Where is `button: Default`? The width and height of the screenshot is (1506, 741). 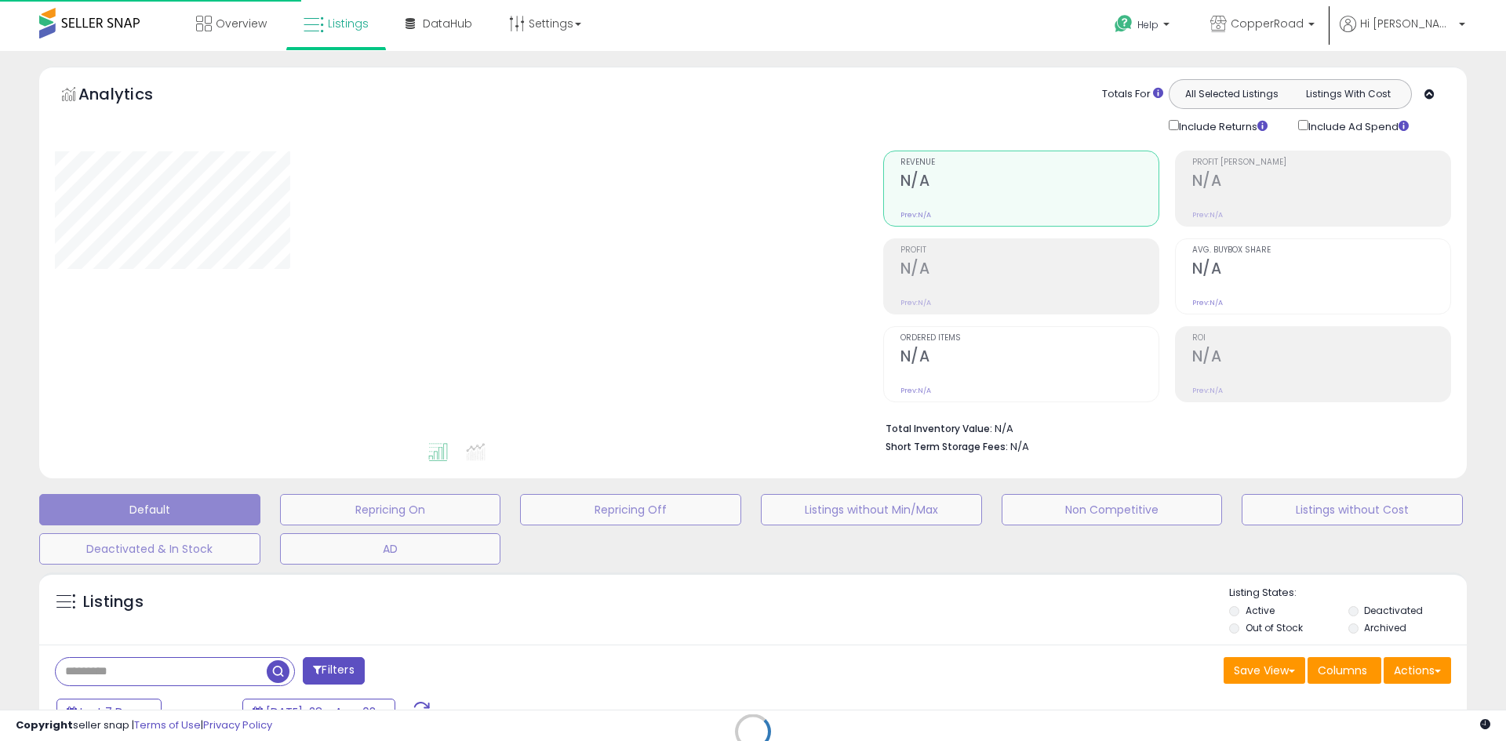 button: Default is located at coordinates (150, 510).